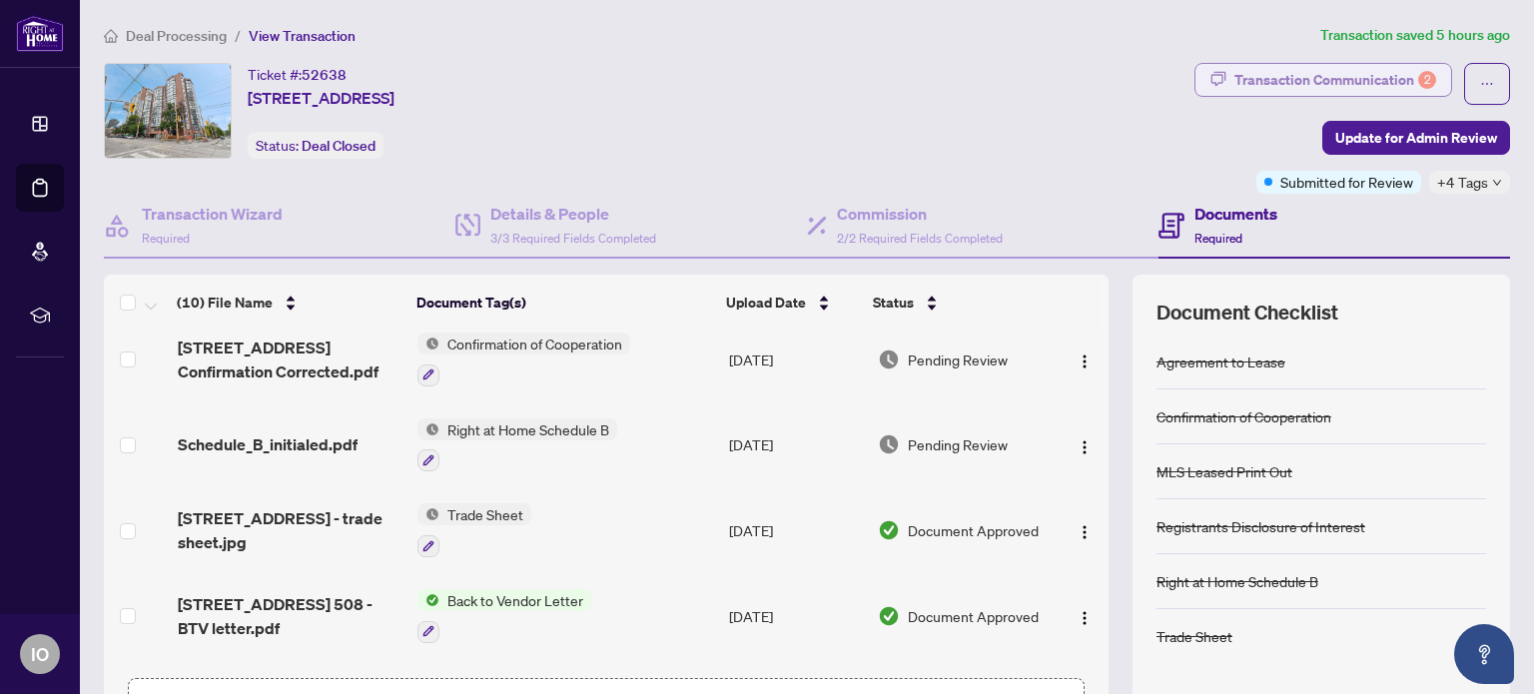 Image resolution: width=1534 pixels, height=694 pixels. Describe the element at coordinates (563, 303) in the screenshot. I see `th: Document Tag(s)` at that location.